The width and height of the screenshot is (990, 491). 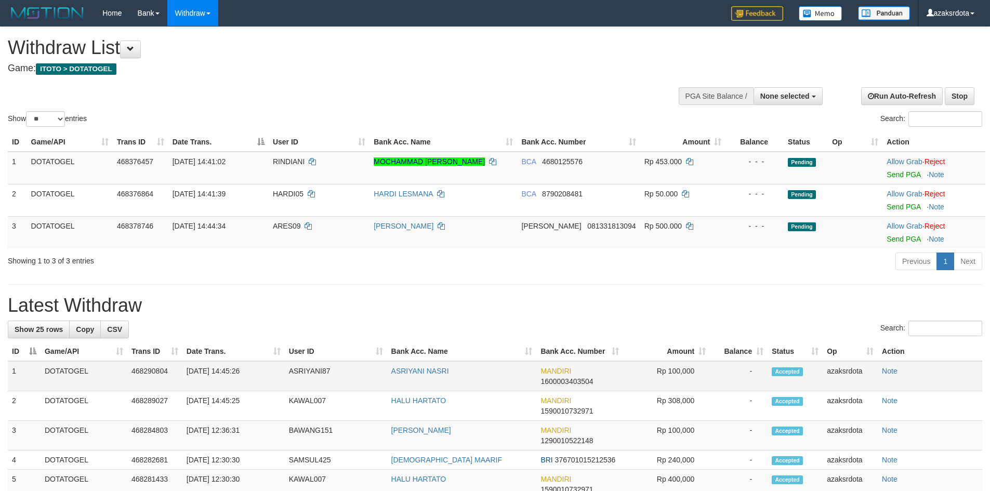 What do you see at coordinates (946, 261) in the screenshot?
I see `a: 1` at bounding box center [946, 261].